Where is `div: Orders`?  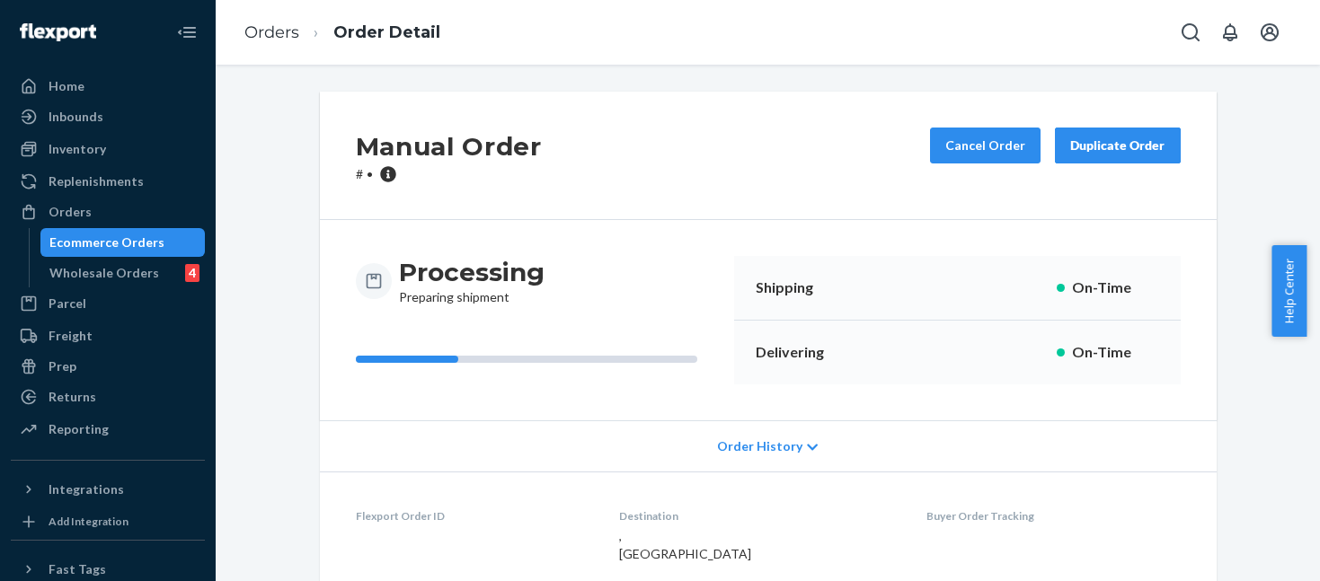
div: Orders is located at coordinates (70, 212).